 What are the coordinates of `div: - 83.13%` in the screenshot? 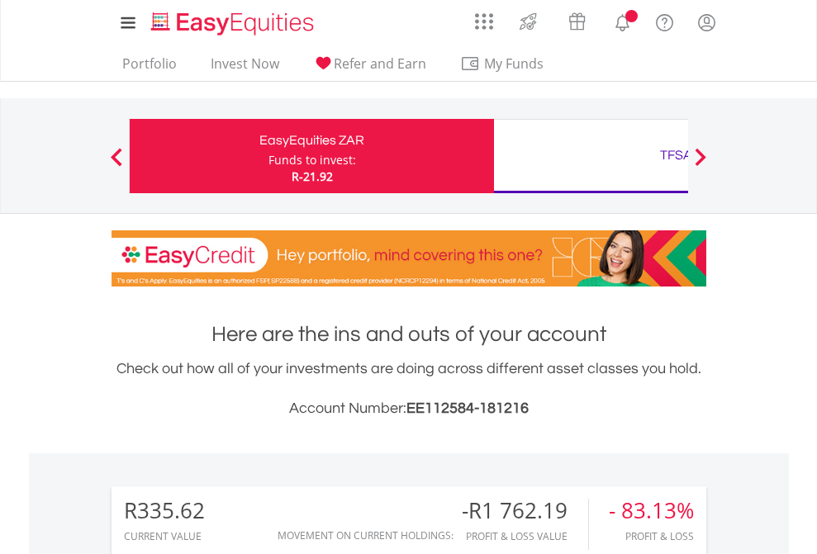 It's located at (651, 510).